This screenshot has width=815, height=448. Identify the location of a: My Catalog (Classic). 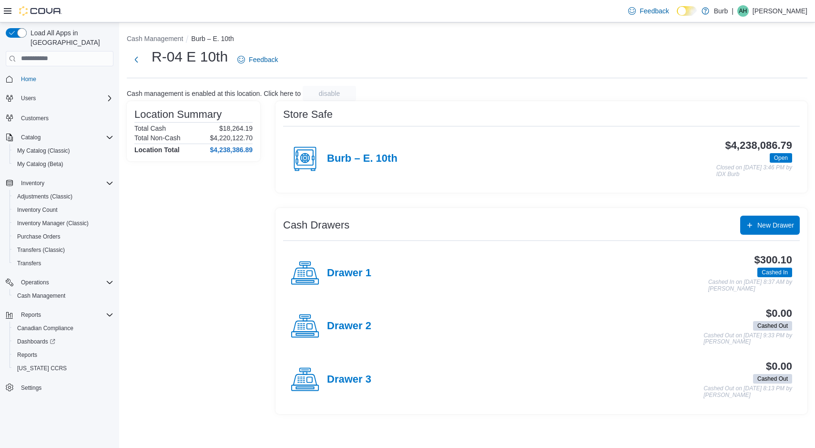
(43, 151).